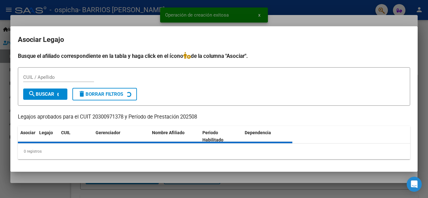  What do you see at coordinates (214, 117) in the screenshot?
I see `p: Legajos aprobados para el CUIT 20300971378 y Período de Prestación 202508` at bounding box center [214, 117].